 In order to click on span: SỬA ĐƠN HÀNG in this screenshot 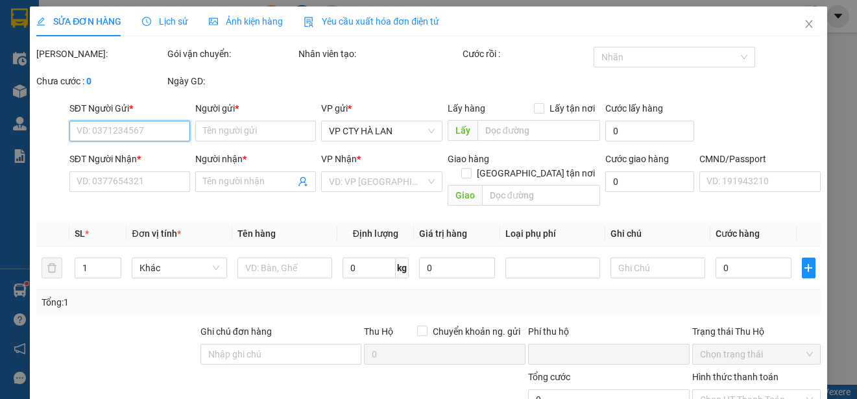, I will do `click(79, 21)`.